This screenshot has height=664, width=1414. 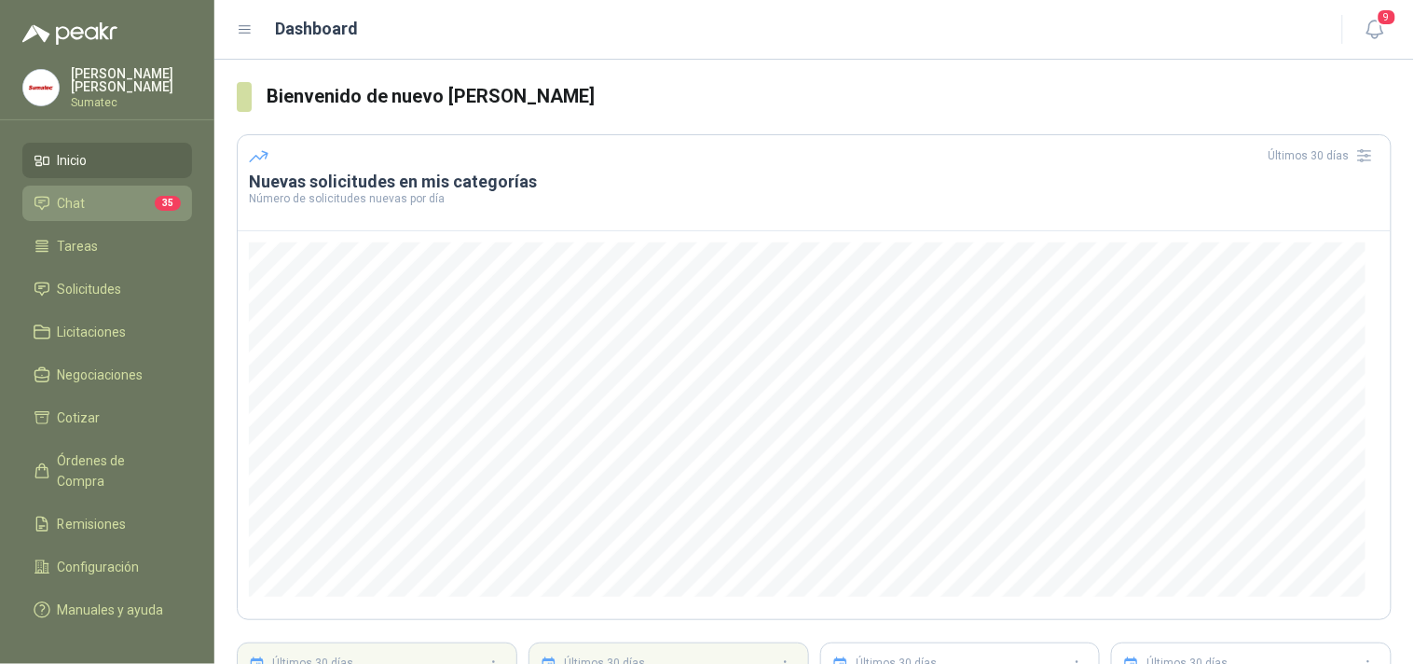 What do you see at coordinates (72, 203) in the screenshot?
I see `span: Chat` at bounding box center [72, 203].